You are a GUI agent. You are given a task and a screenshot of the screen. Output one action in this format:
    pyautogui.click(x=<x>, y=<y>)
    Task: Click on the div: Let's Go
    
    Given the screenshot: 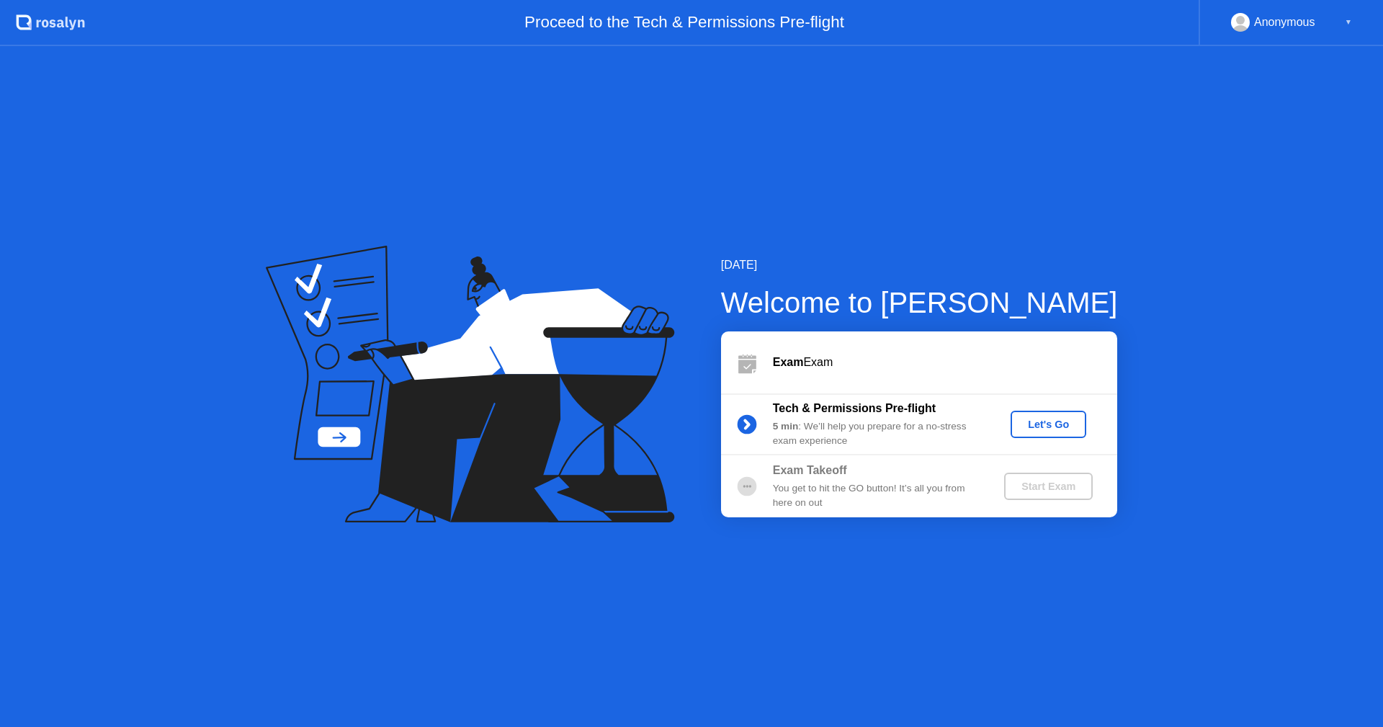 What is the action you would take?
    pyautogui.click(x=1048, y=424)
    